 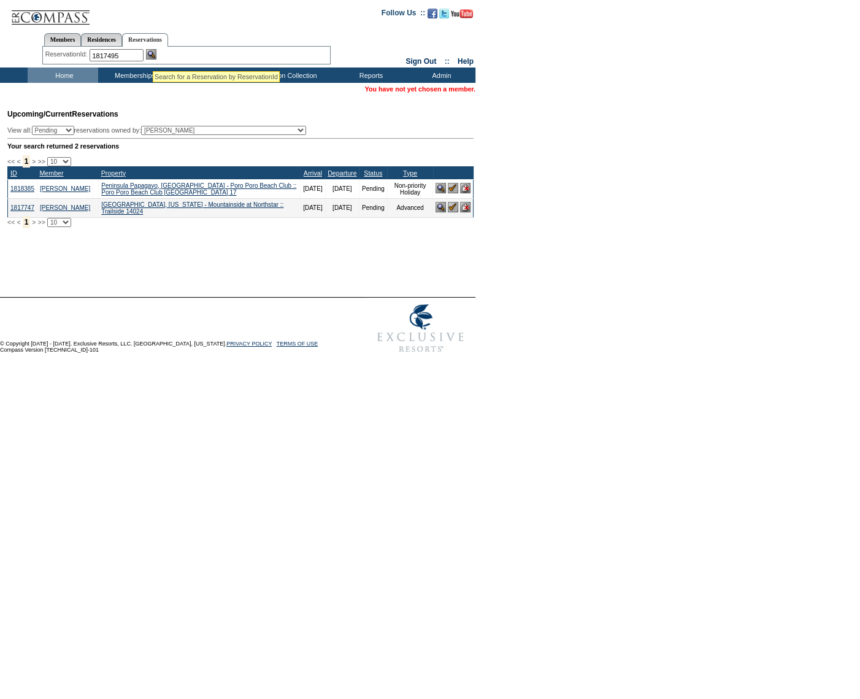 What do you see at coordinates (241, 146) in the screenshot?
I see `div: Your search returned 2 reservations` at bounding box center [241, 146].